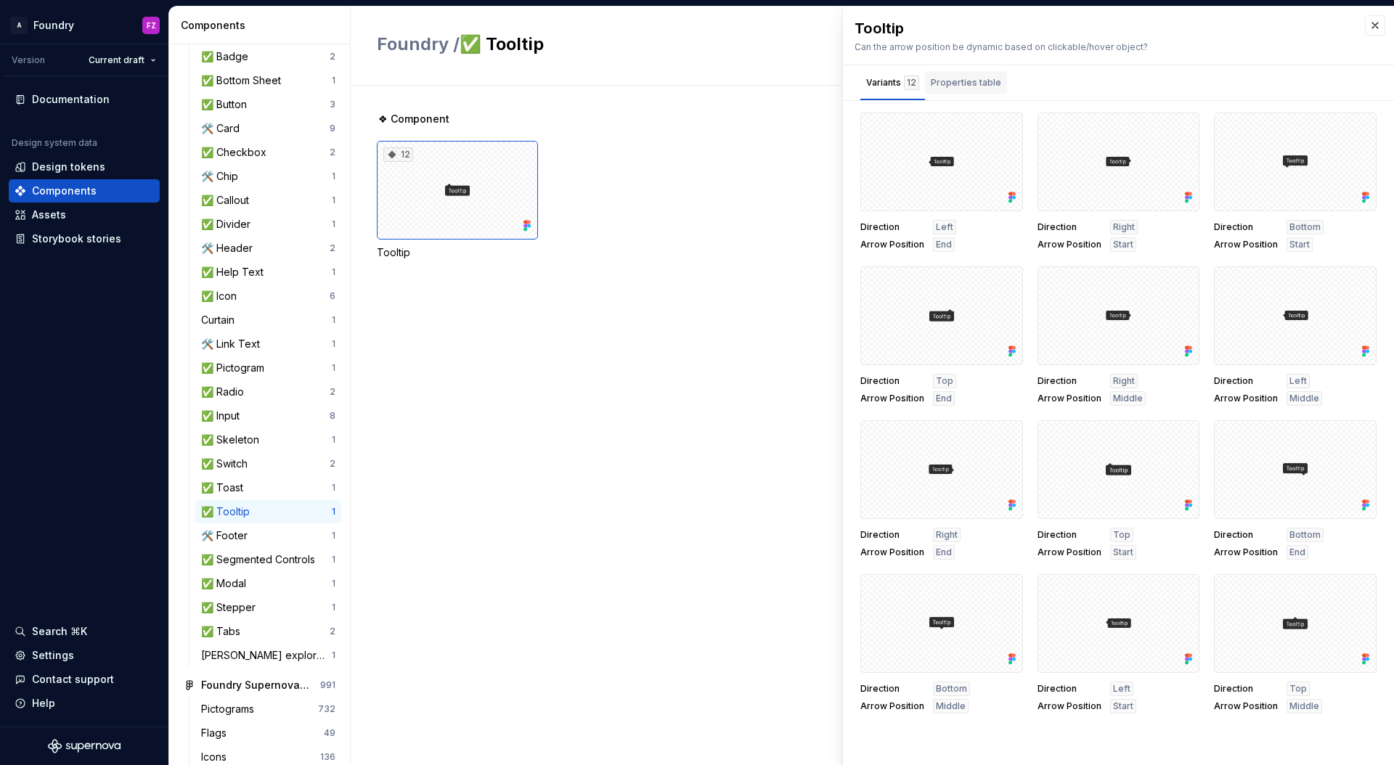 The width and height of the screenshot is (1394, 765). What do you see at coordinates (84, 746) in the screenshot?
I see `a: Supernova Logo` at bounding box center [84, 746].